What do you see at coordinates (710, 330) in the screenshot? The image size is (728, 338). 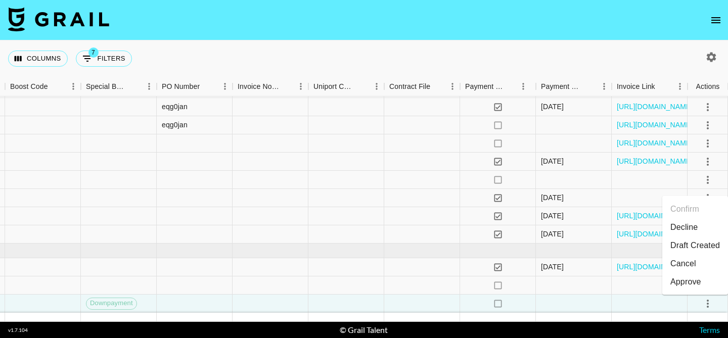 I see `a: Terms` at bounding box center [710, 330].